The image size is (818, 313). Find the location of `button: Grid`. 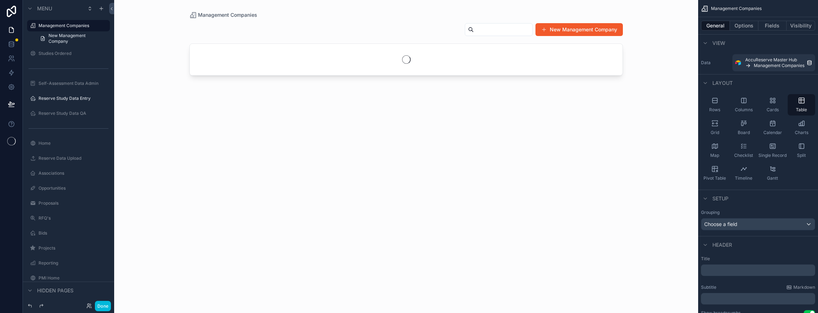

button: Grid is located at coordinates (715, 128).